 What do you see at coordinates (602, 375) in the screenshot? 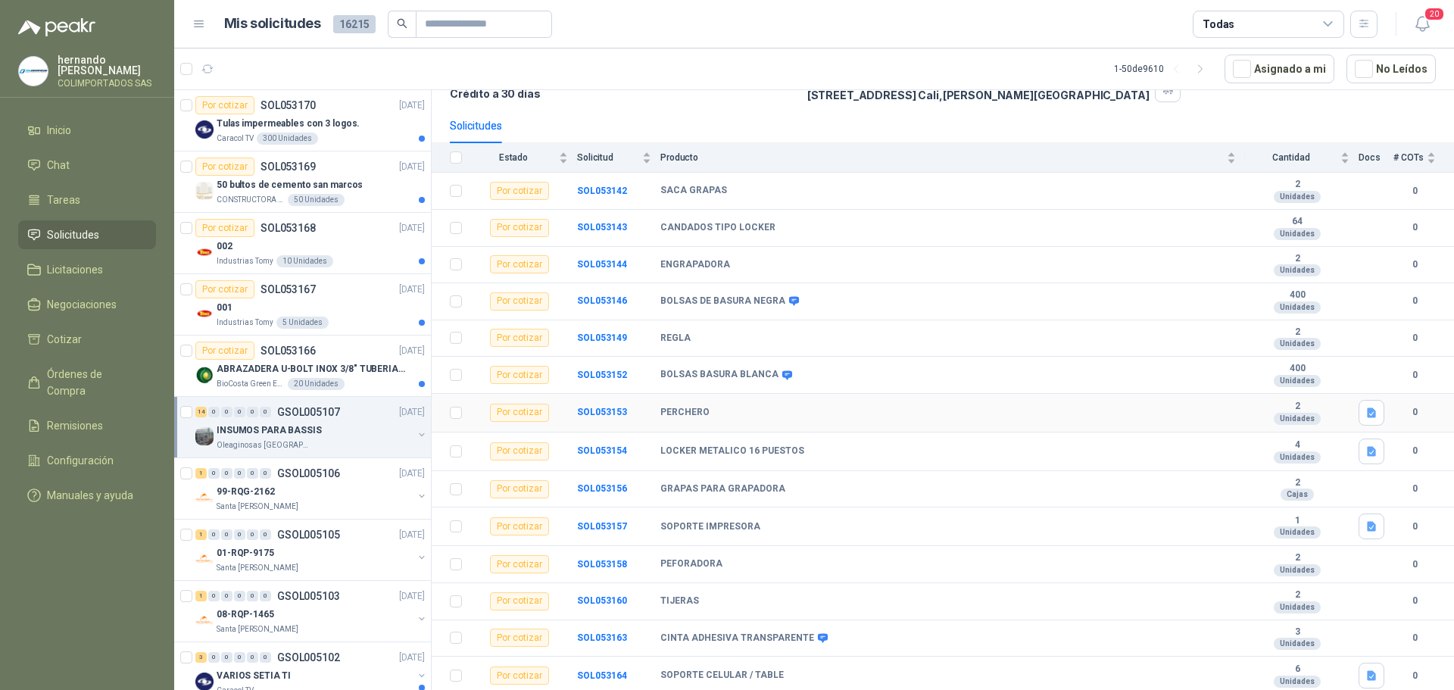
I see `b: SOL053152` at bounding box center [602, 375].